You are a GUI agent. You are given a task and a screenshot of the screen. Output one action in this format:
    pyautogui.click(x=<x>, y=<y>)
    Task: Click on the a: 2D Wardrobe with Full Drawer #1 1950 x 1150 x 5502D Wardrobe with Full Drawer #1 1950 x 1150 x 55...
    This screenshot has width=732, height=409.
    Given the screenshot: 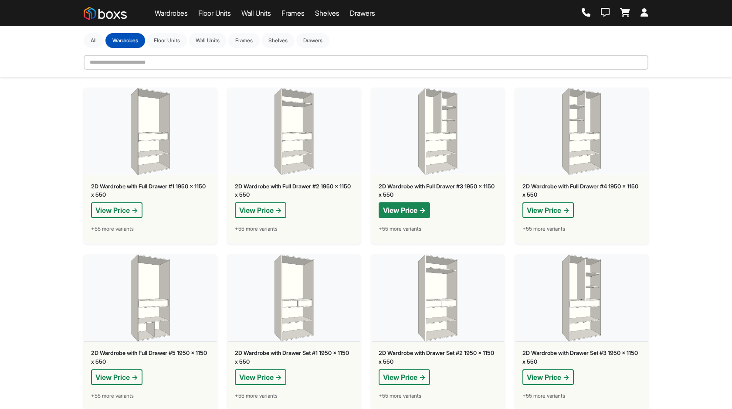 What is the action you would take?
    pyautogui.click(x=150, y=166)
    